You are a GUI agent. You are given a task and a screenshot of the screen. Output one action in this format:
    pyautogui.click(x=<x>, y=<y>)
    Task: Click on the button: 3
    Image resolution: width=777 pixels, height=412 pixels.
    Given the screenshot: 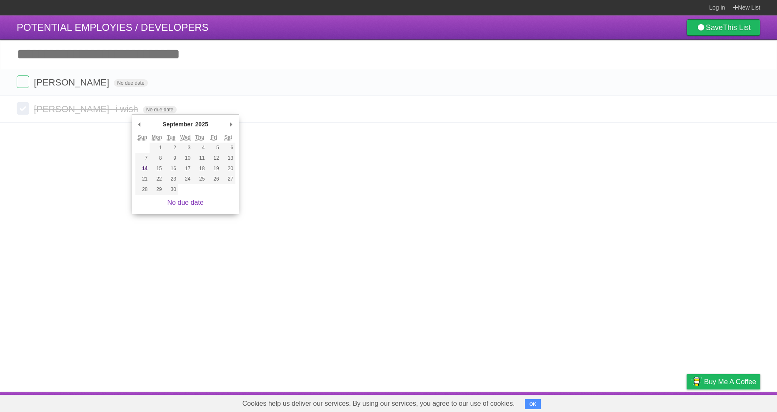 What is the action you would take?
    pyautogui.click(x=185, y=148)
    